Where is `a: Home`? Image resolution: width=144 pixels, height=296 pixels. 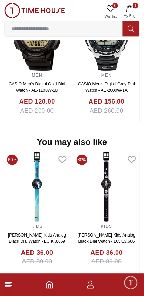
a: Home is located at coordinates (49, 285).